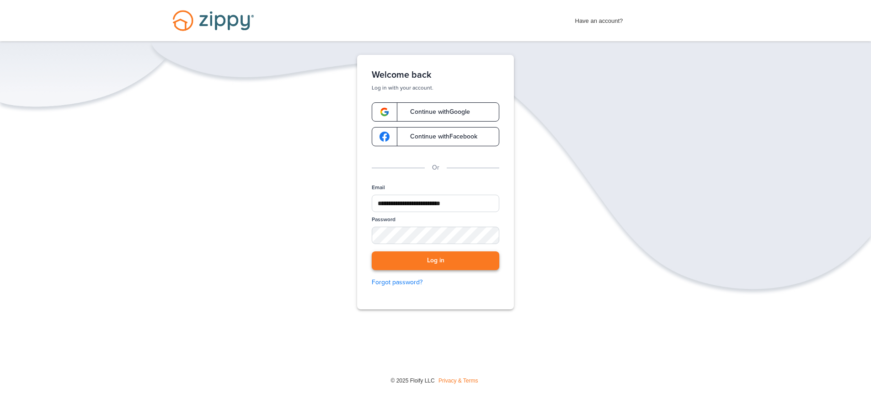  What do you see at coordinates (435, 112) in the screenshot?
I see `a: google-logoContinue withGoogle` at bounding box center [435, 112].